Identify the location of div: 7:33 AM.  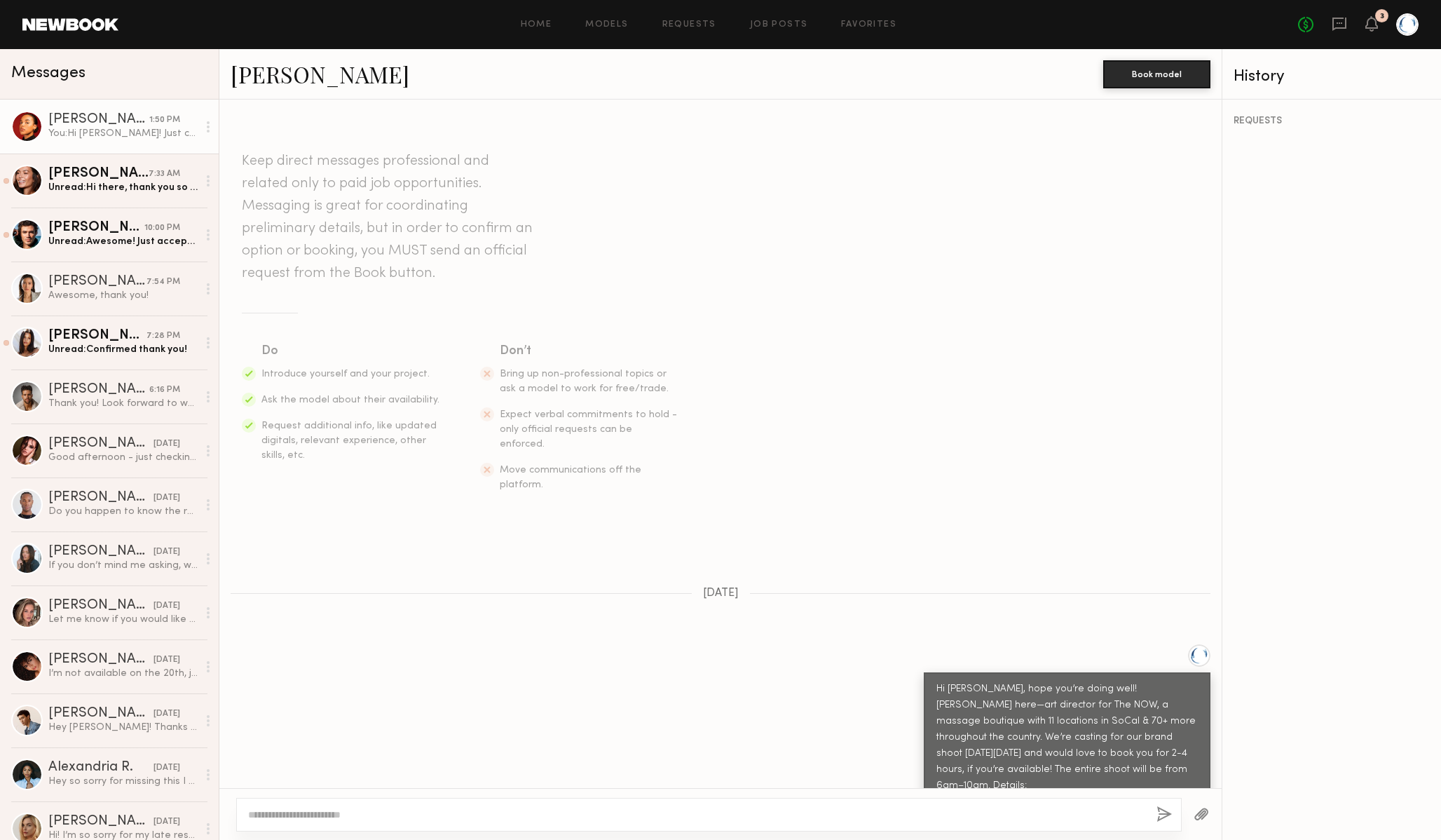
(164, 174).